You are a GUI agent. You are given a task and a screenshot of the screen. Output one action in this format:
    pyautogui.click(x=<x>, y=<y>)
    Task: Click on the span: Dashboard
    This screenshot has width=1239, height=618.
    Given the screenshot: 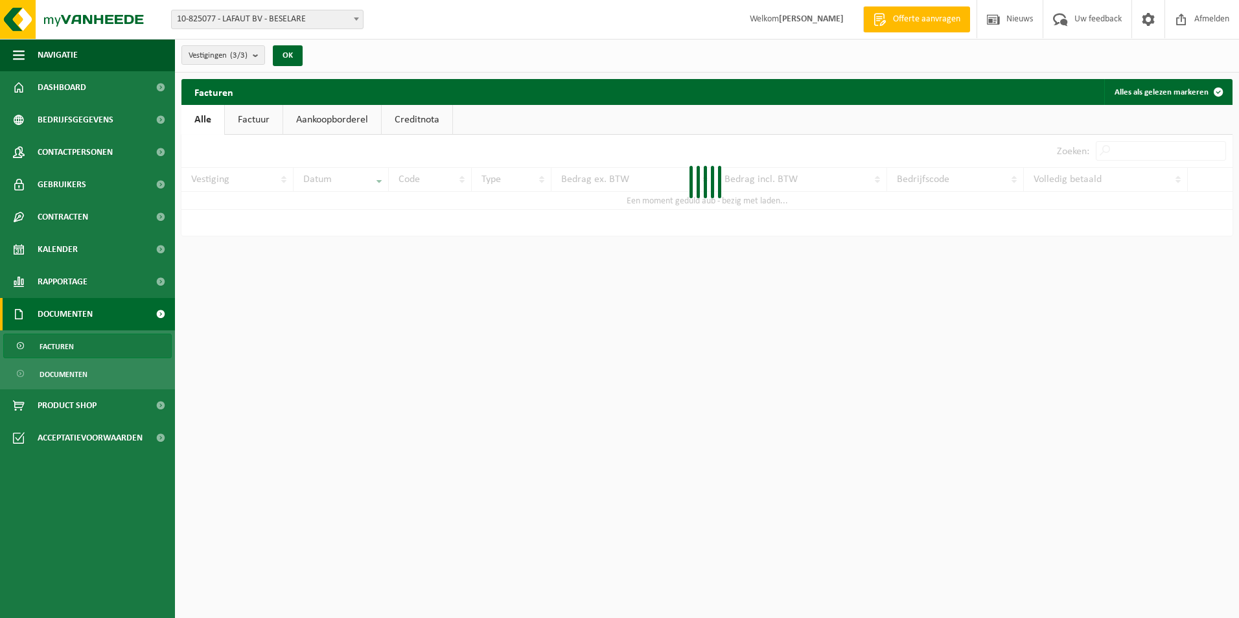 What is the action you would take?
    pyautogui.click(x=62, y=87)
    